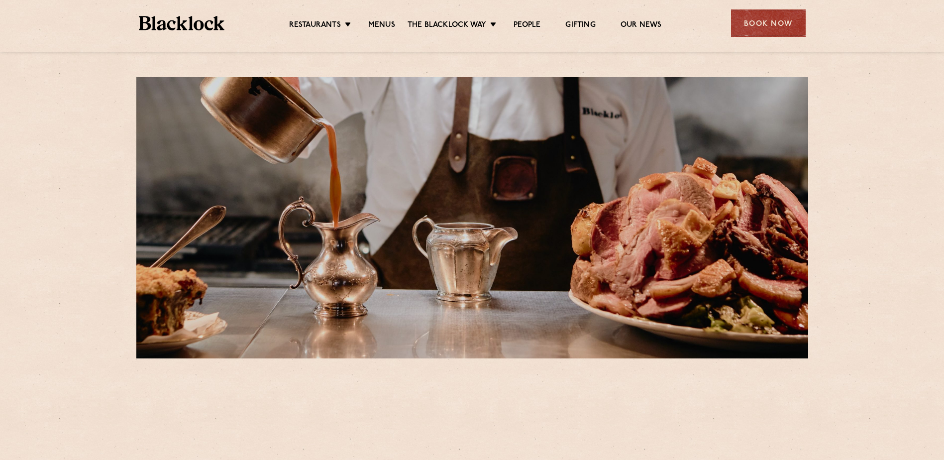 The height and width of the screenshot is (460, 944). I want to click on a: Gifting, so click(580, 26).